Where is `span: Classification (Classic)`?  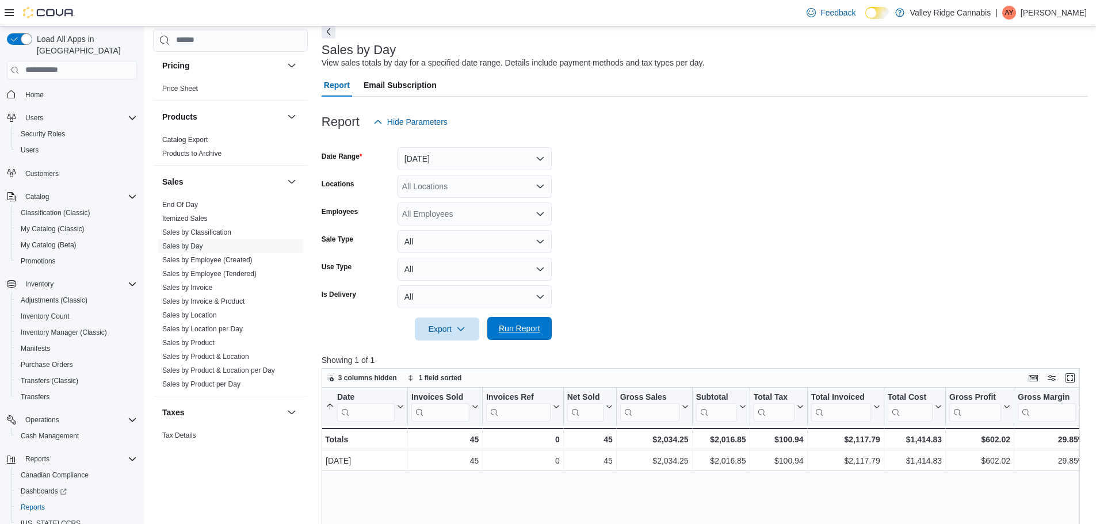 span: Classification (Classic) is located at coordinates (77, 213).